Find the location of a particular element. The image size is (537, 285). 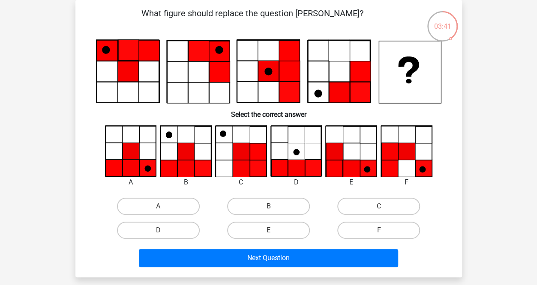

h6: Select the correct answer is located at coordinates (269, 111).